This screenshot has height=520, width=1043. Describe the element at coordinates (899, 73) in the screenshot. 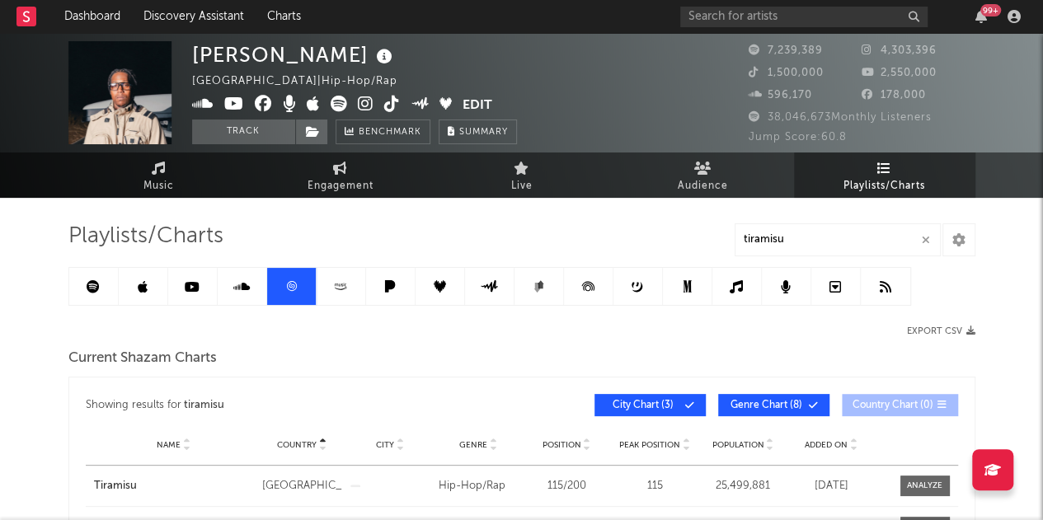

I see `span: 2,550,000` at that location.